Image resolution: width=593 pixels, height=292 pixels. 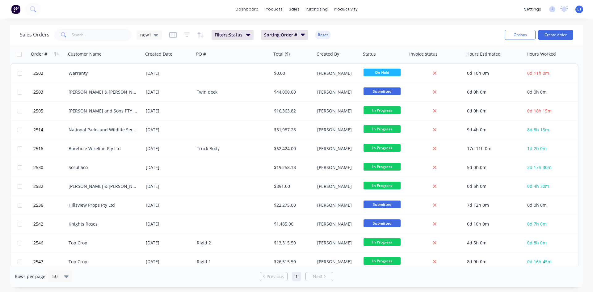 What do you see at coordinates (35, 35) in the screenshot?
I see `h1: Sales Orders` at bounding box center [35, 35].